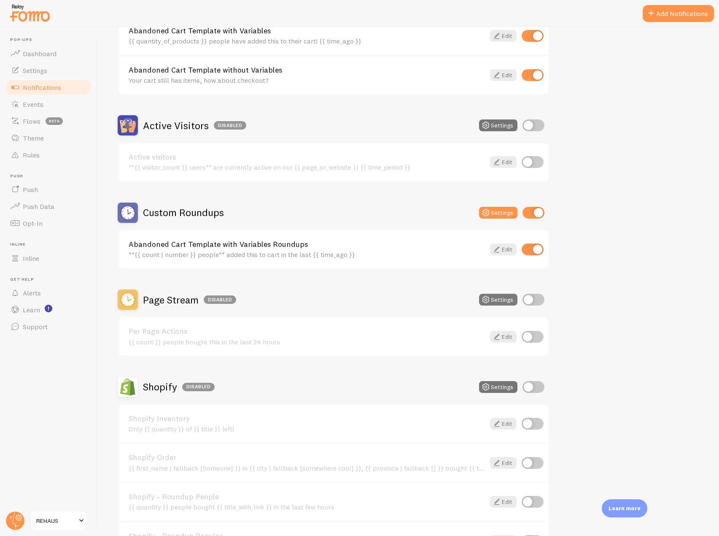 The width and height of the screenshot is (719, 536). What do you see at coordinates (38, 206) in the screenshot?
I see `span: Push Data` at bounding box center [38, 206].